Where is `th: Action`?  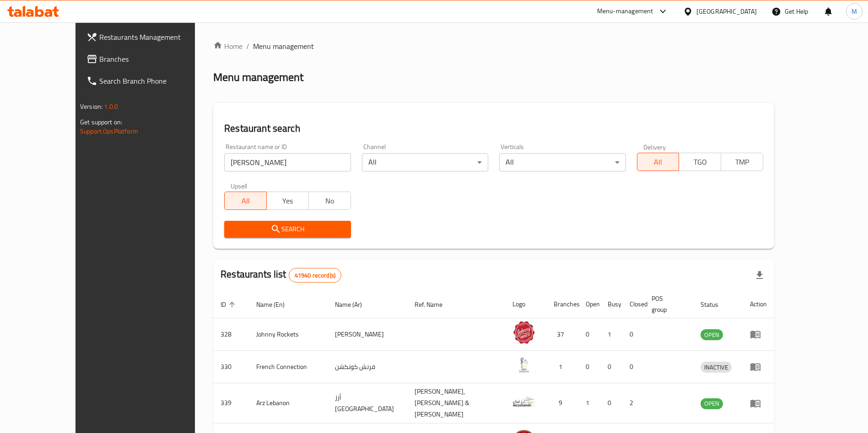 th: Action is located at coordinates (758, 304).